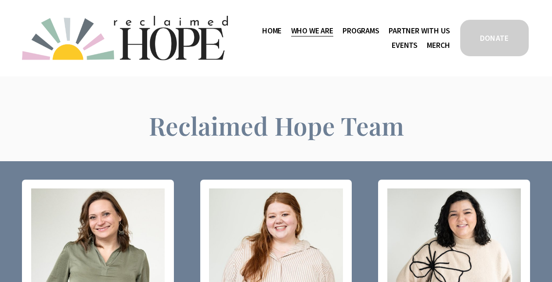  I want to click on a: Events, so click(404, 45).